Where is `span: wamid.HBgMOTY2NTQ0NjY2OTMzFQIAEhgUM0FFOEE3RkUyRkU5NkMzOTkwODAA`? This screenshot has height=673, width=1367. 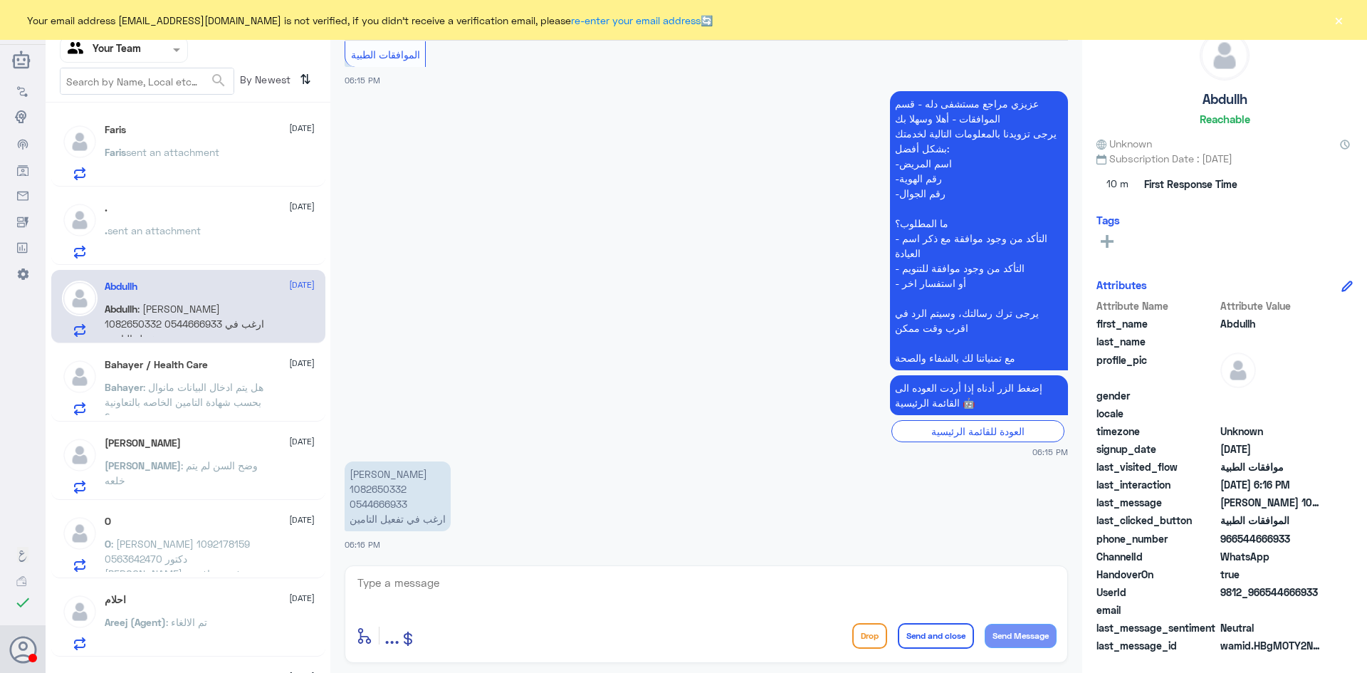
span: wamid.HBgMOTY2NTQ0NjY2OTMzFQIAEhgUM0FFOEE3RkUyRkU5NkMzOTkwODAA is located at coordinates (1272, 645).